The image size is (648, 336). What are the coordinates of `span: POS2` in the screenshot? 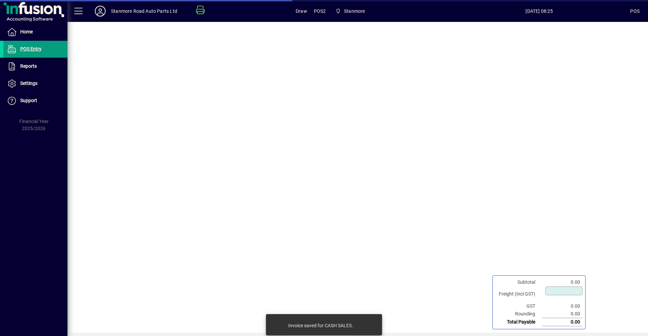 It's located at (320, 11).